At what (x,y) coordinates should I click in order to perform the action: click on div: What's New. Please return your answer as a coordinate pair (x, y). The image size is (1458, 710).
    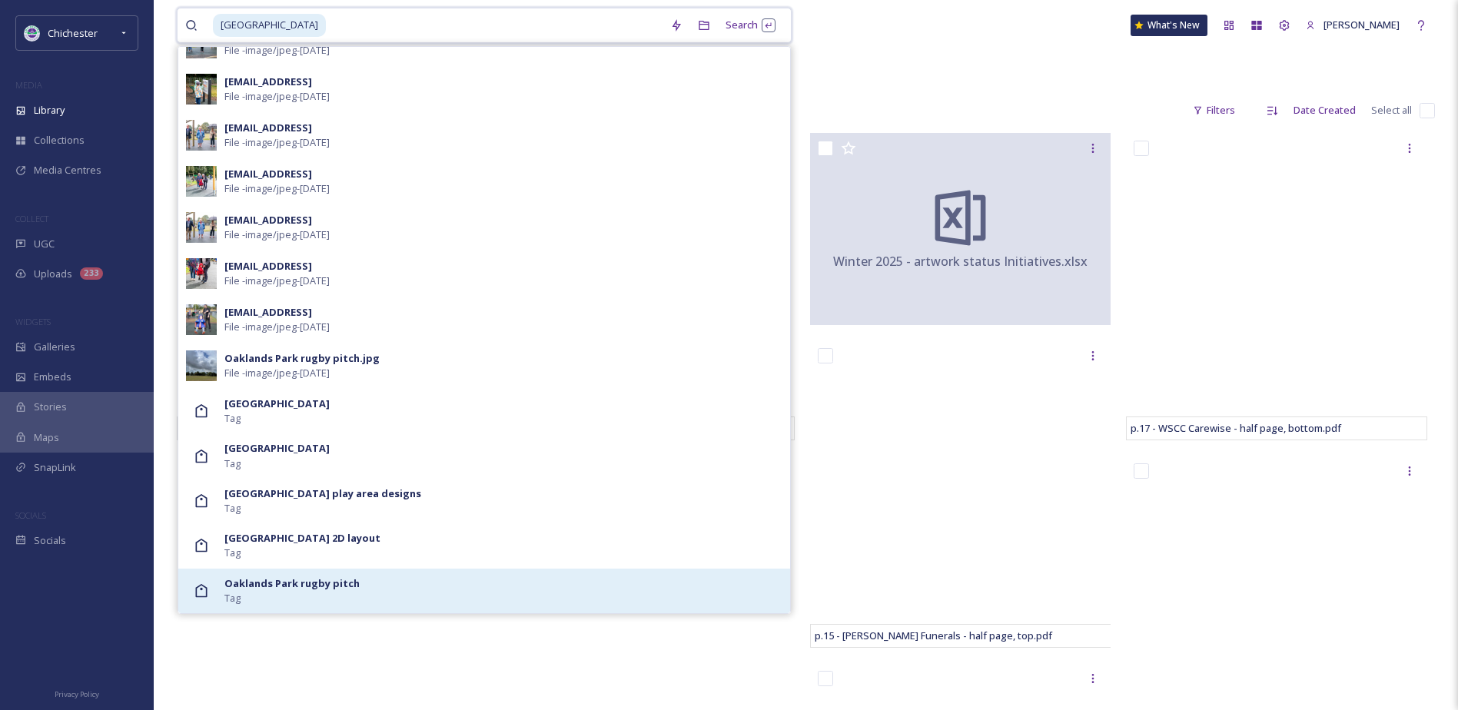
    Looking at the image, I should click on (1169, 25).